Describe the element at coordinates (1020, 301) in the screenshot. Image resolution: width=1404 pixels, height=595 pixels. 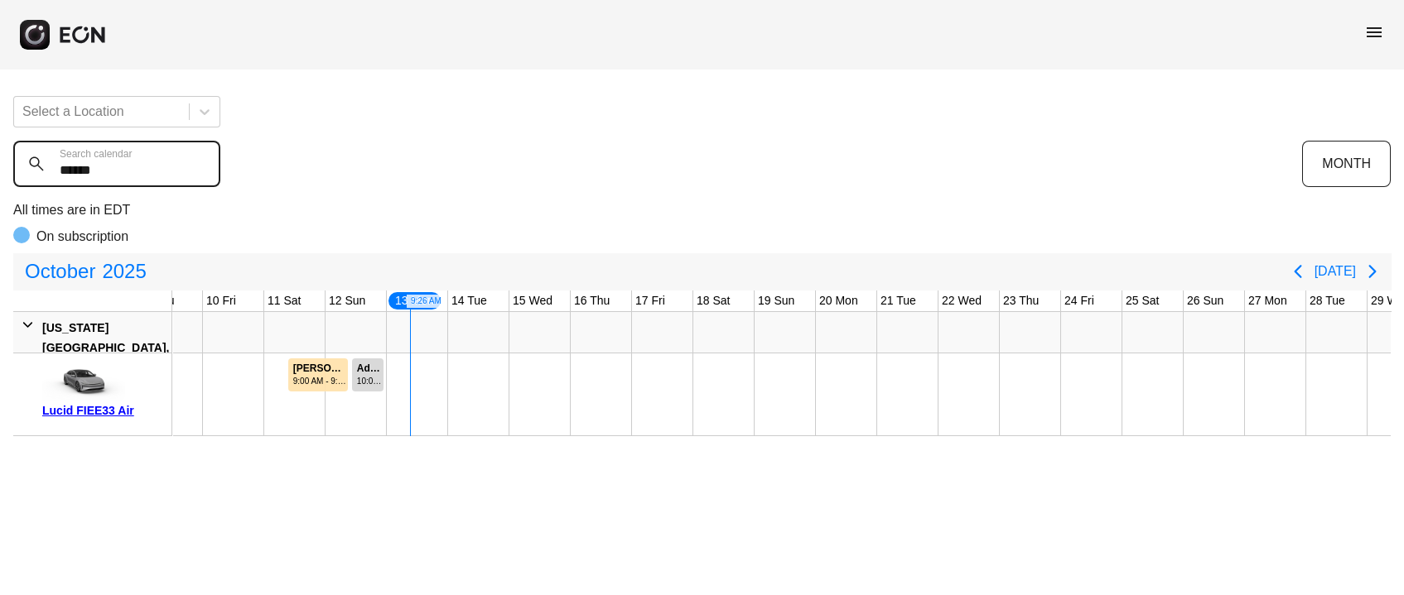
I see `div: 23 Thu` at that location.